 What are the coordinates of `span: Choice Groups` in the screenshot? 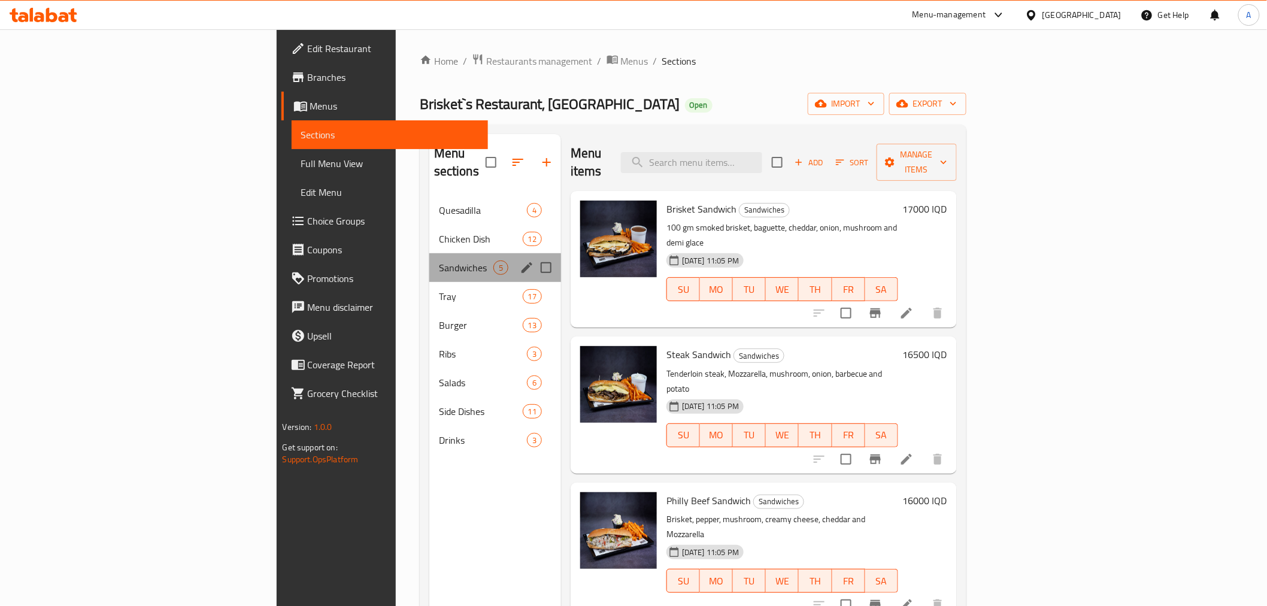 It's located at (393, 221).